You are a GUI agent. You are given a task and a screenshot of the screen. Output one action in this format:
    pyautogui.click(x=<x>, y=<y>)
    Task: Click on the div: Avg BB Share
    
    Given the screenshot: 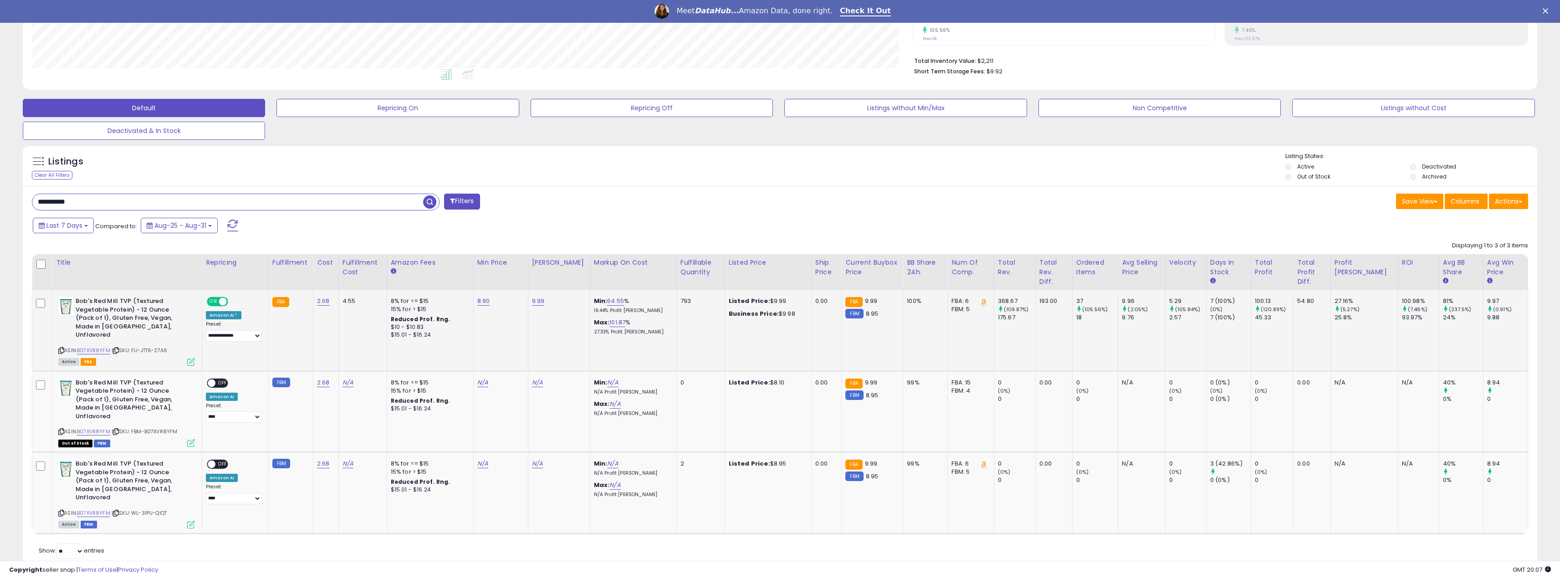 What is the action you would take?
    pyautogui.click(x=1461, y=267)
    